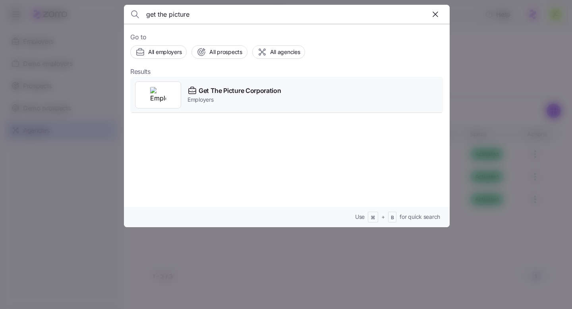  I want to click on img: Employer logo, so click(158, 95).